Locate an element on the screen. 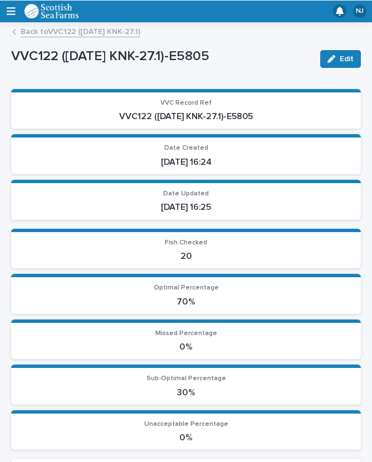 Image resolution: width=372 pixels, height=462 pixels. span: Edit is located at coordinates (346, 59).